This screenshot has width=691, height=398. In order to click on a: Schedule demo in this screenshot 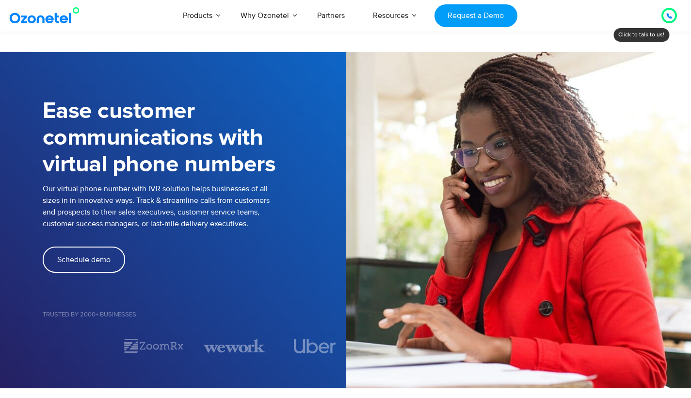, I will do `click(84, 259)`.